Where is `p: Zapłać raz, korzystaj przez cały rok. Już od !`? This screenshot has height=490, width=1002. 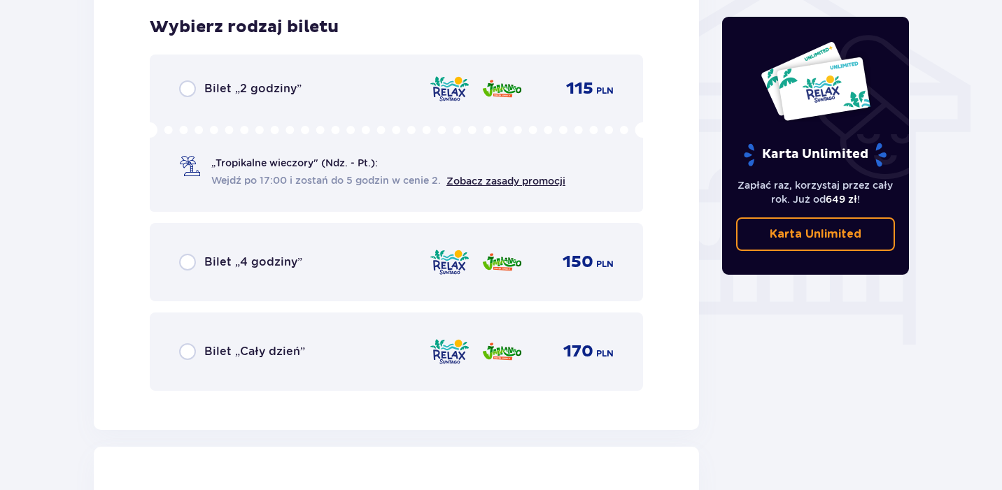 p: Zapłać raz, korzystaj przez cały rok. Już od ! is located at coordinates (816, 192).